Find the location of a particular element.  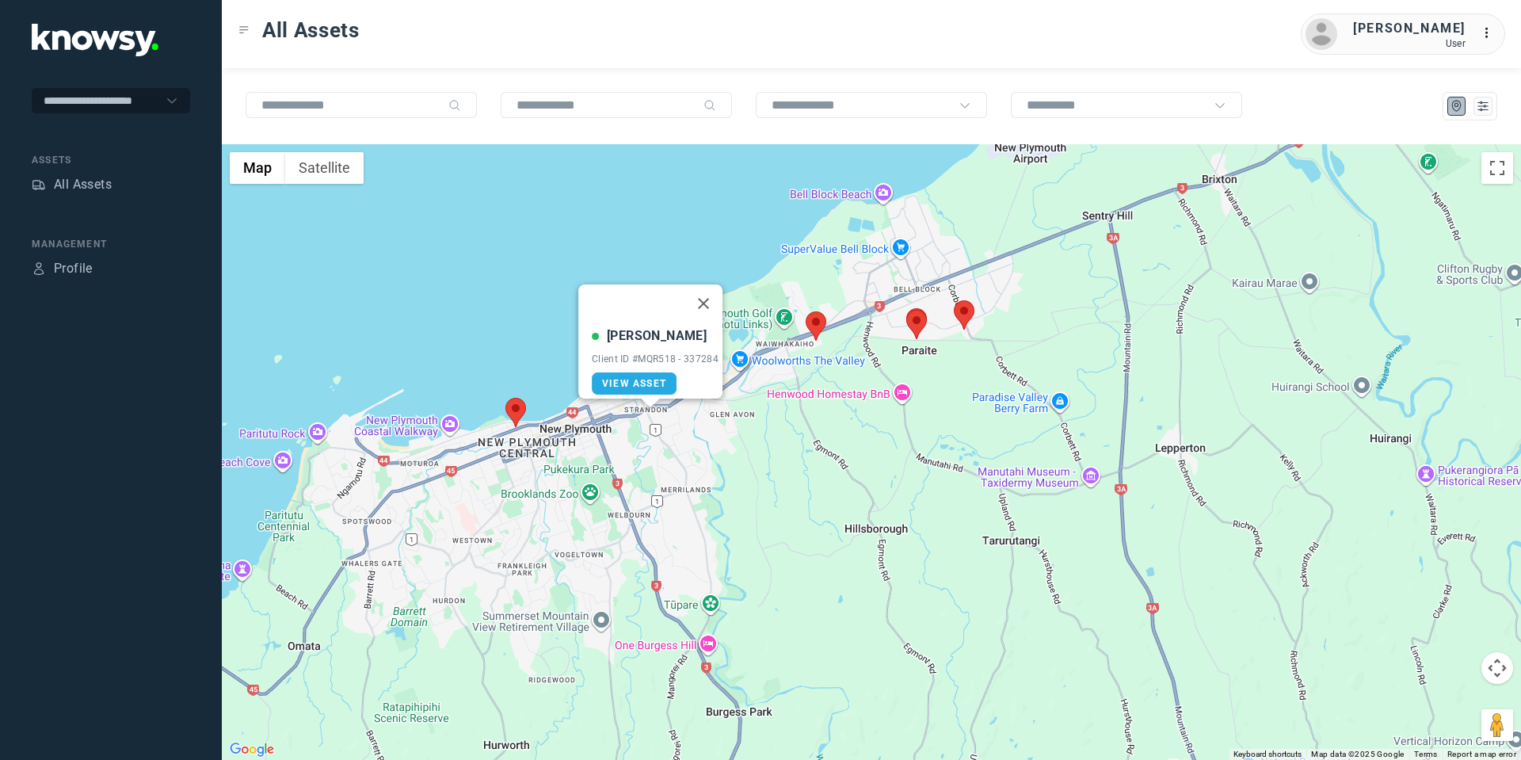

a: Terms (opens in new tab) is located at coordinates (1426, 753).